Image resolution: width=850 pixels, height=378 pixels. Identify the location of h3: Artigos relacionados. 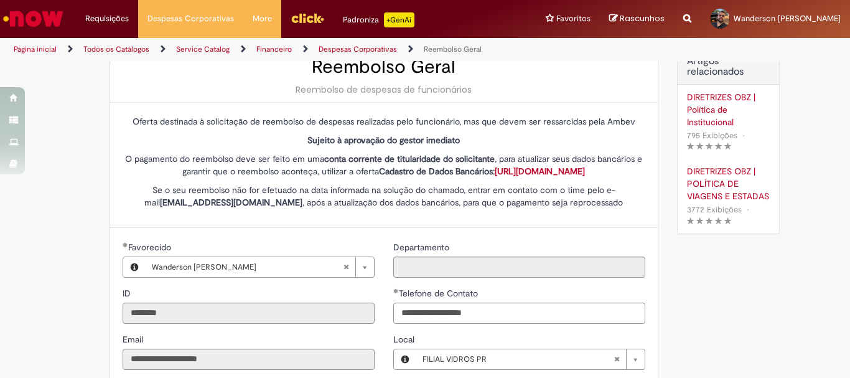
(728, 67).